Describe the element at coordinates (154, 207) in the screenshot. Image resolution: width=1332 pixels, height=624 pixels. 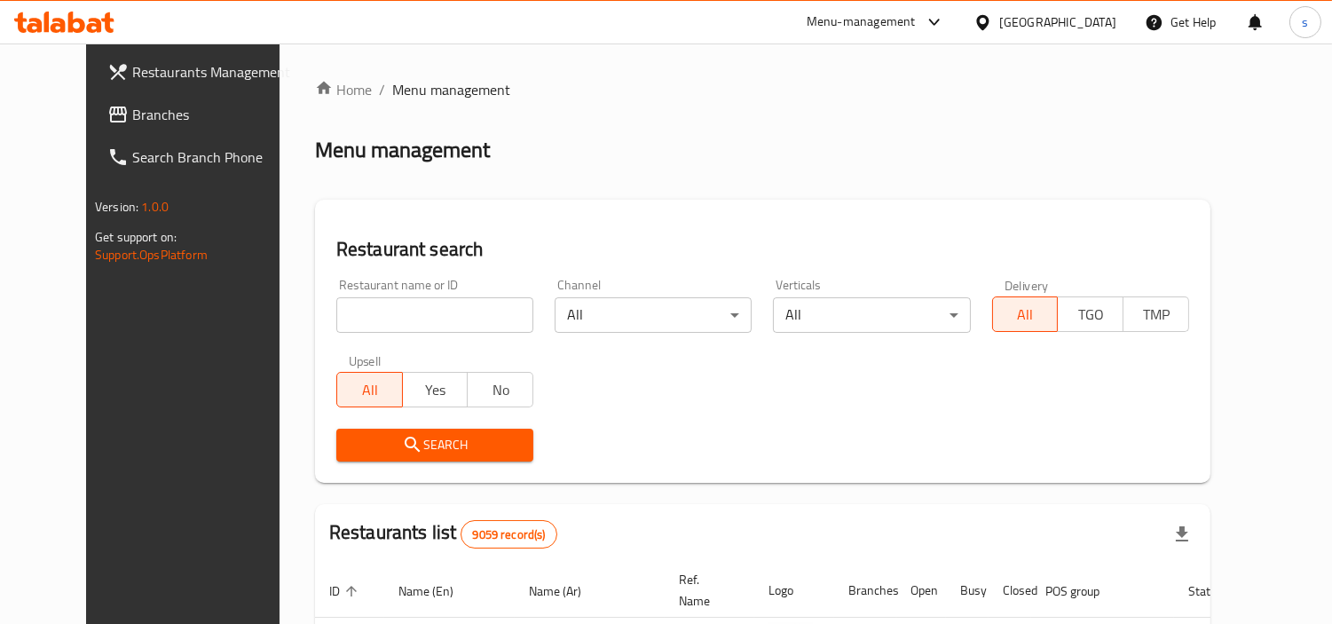
I see `span: 1.0.0` at that location.